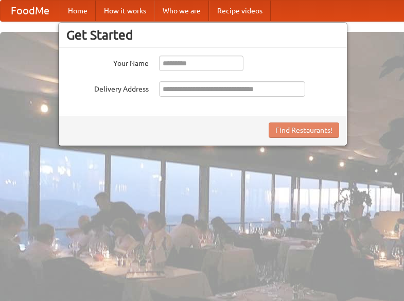 This screenshot has width=404, height=301. Describe the element at coordinates (303, 130) in the screenshot. I see `button: Find Restaurants!` at that location.